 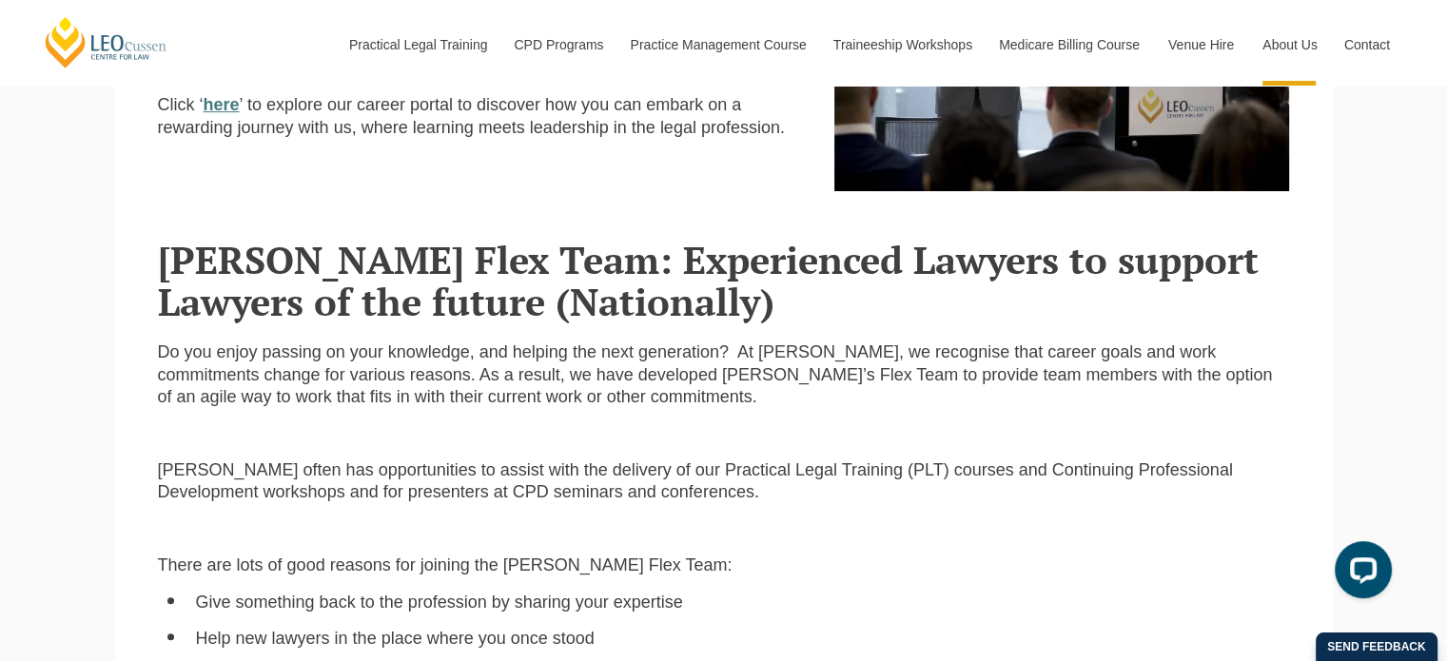 What do you see at coordinates (1200, 45) in the screenshot?
I see `a: Venue Hire` at bounding box center [1200, 45].